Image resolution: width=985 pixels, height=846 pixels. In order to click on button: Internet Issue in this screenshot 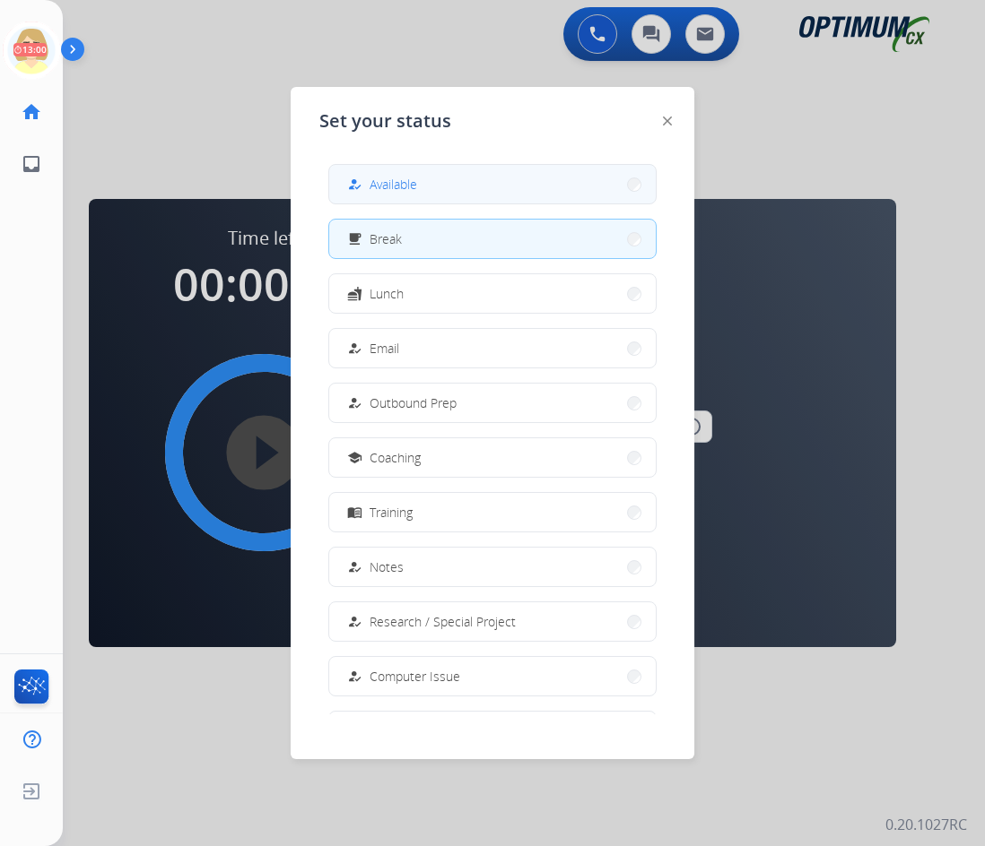, I will do `click(492, 731)`.